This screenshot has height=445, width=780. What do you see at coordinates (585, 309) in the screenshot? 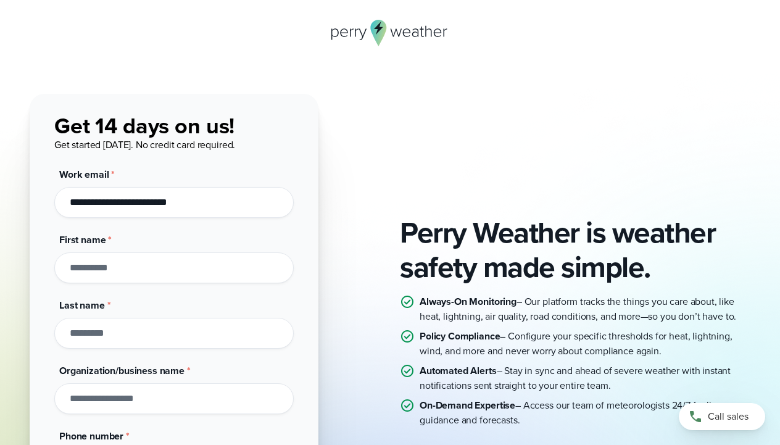
I see `p: – Our platform tracks the things you care about, like heat, lightning, air quality, road conditio...` at bounding box center [585, 309].